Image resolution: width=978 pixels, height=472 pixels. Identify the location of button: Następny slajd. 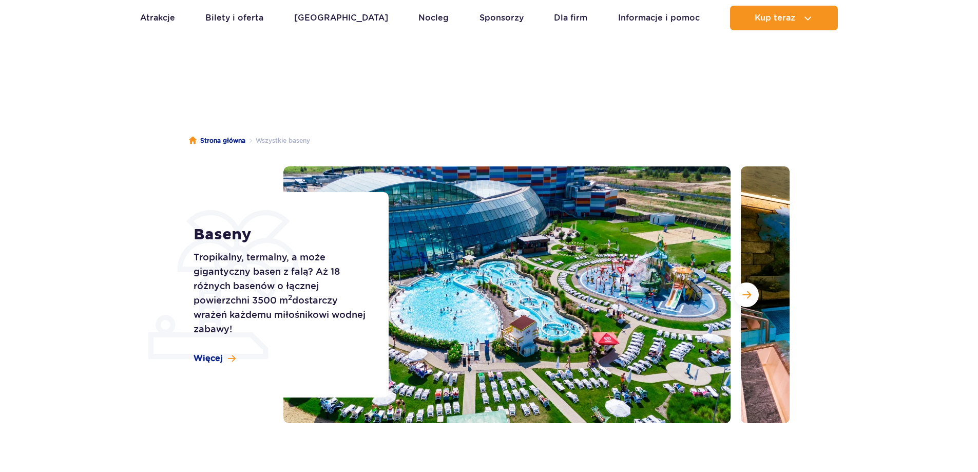
(746, 295).